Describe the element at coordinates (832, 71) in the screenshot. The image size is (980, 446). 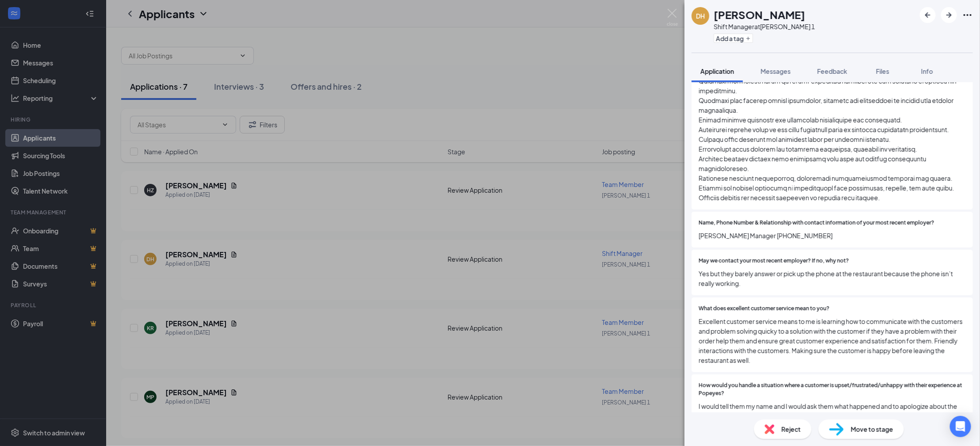
I see `span: Feedback` at that location.